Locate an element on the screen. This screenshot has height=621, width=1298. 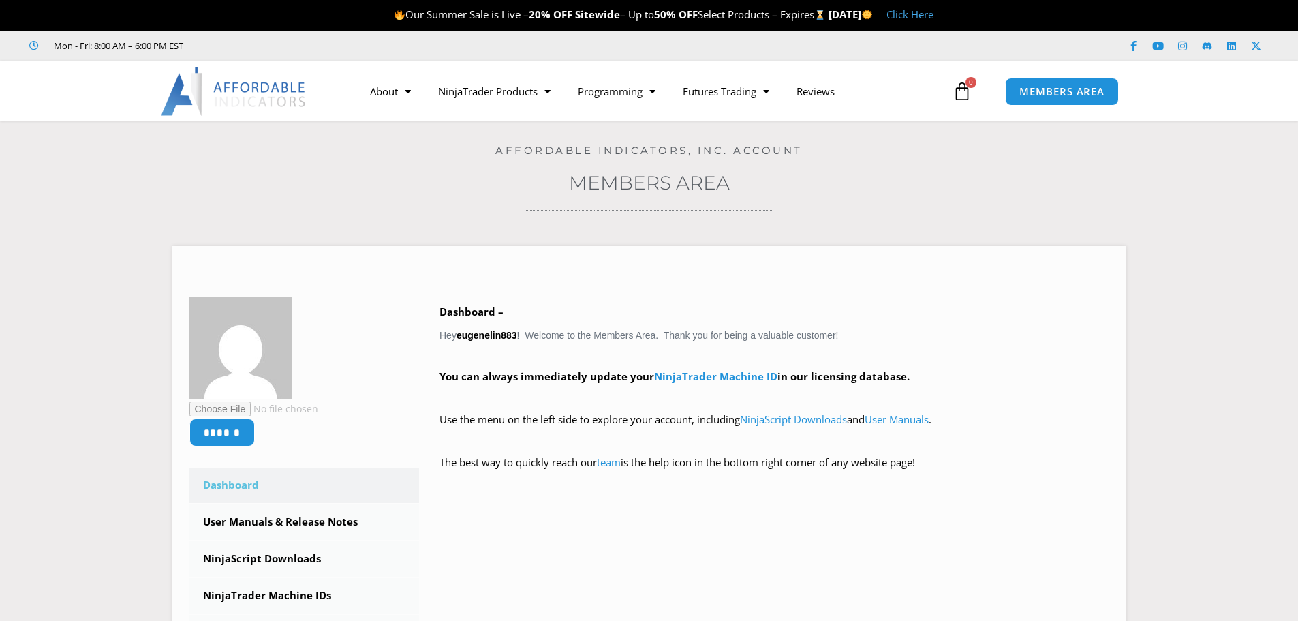
strong: eugenelin883 is located at coordinates (486, 335).